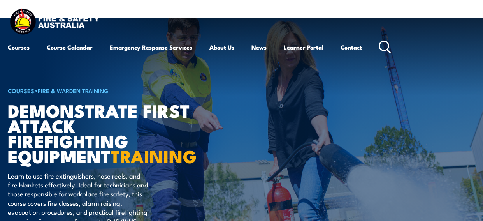 This screenshot has width=483, height=221. I want to click on a: COURSES, so click(21, 90).